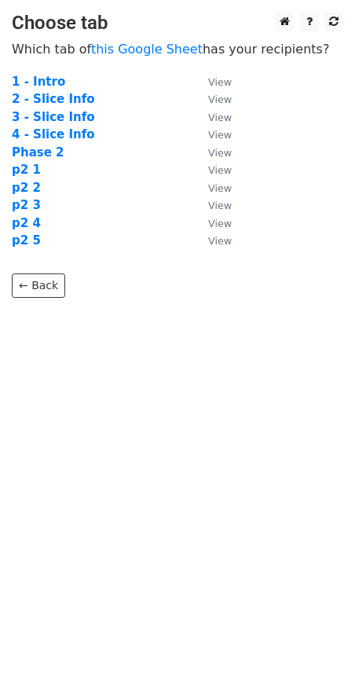 Image resolution: width=355 pixels, height=686 pixels. Describe the element at coordinates (53, 134) in the screenshot. I see `strong: 4 - Slice Info` at that location.